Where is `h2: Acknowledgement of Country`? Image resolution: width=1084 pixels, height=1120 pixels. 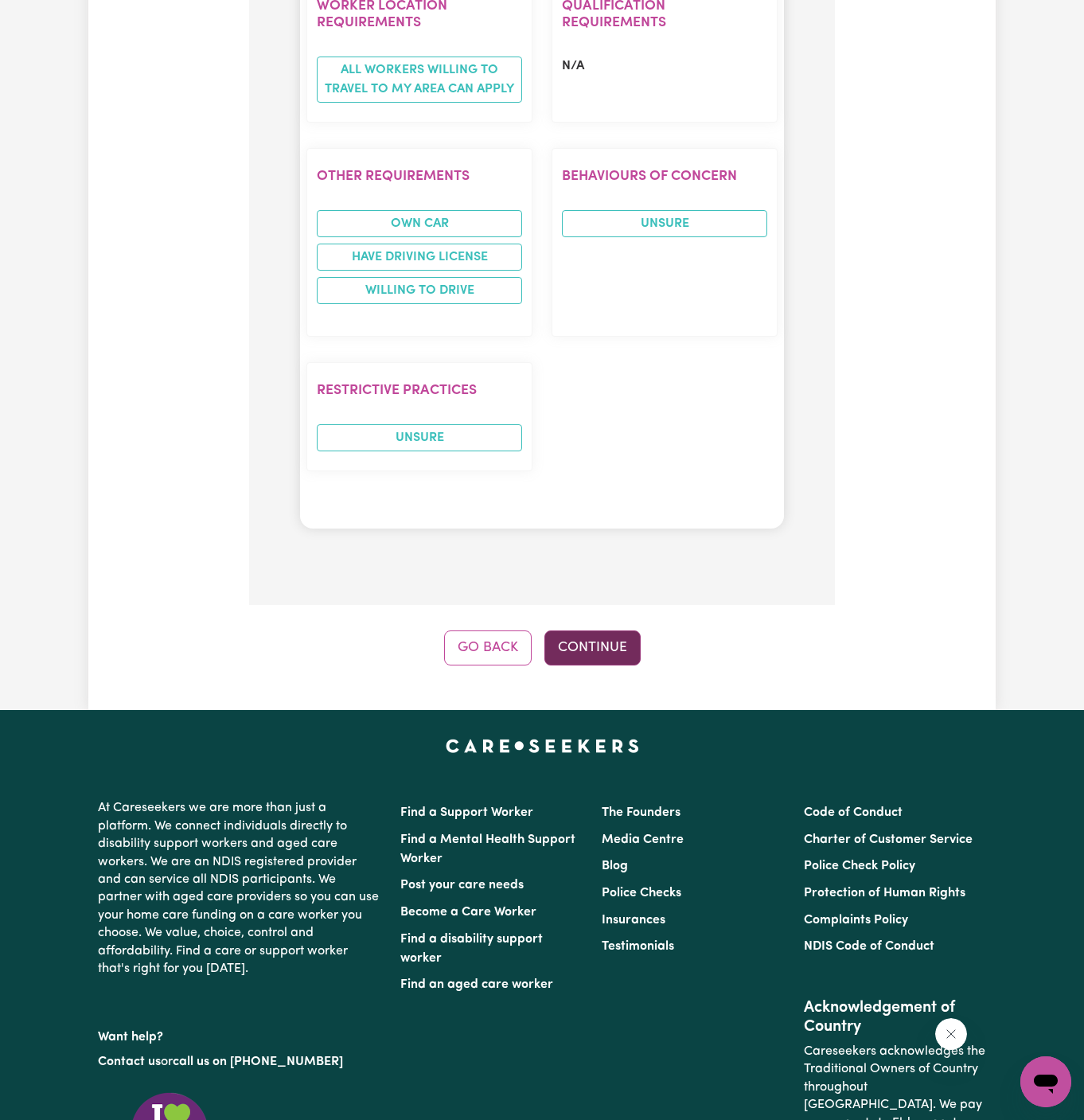 h2: Acknowledgement of Country is located at coordinates (895, 1017).